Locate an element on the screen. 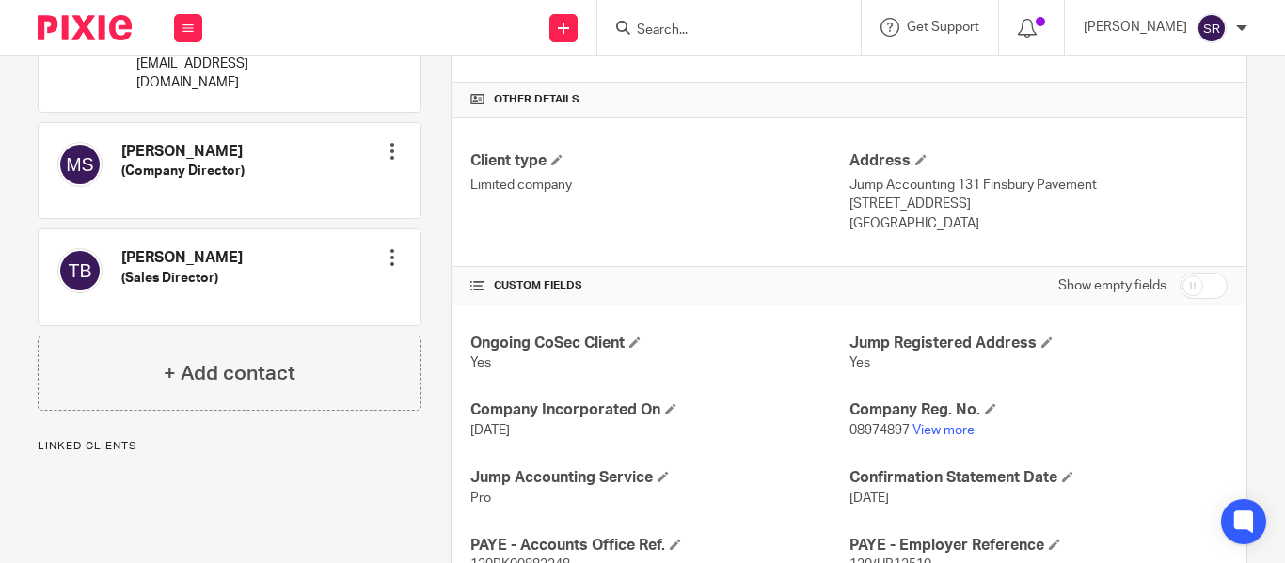 This screenshot has width=1285, height=563. h5: (Sales Director) is located at coordinates (182, 278).